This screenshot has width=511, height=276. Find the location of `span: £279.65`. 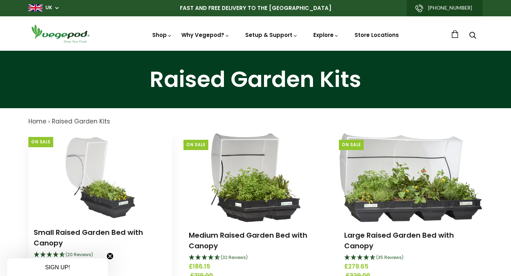

span: £279.65 is located at coordinates (410, 267).